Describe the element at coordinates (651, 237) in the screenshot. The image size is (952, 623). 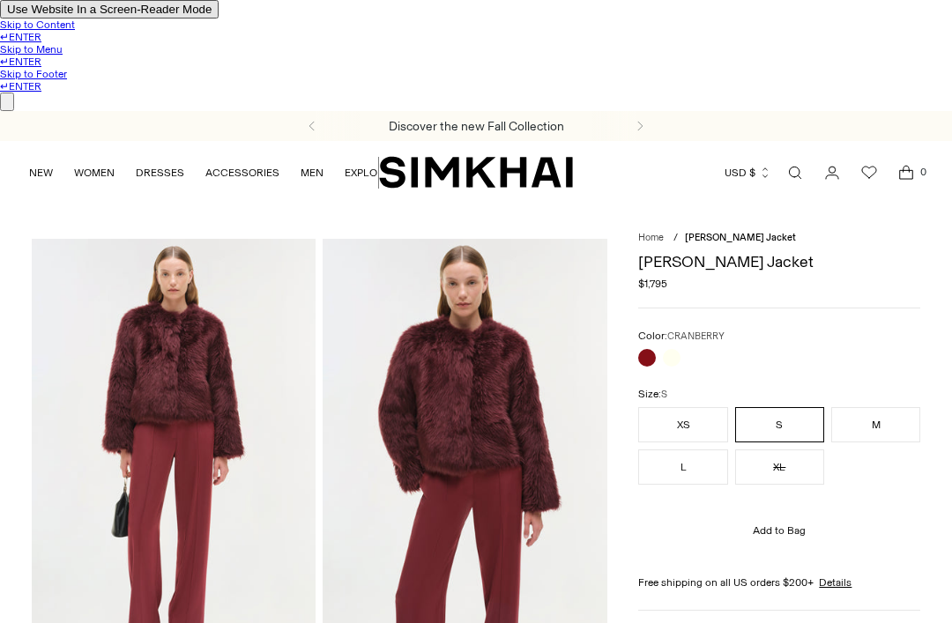
I see `a: Home` at that location.